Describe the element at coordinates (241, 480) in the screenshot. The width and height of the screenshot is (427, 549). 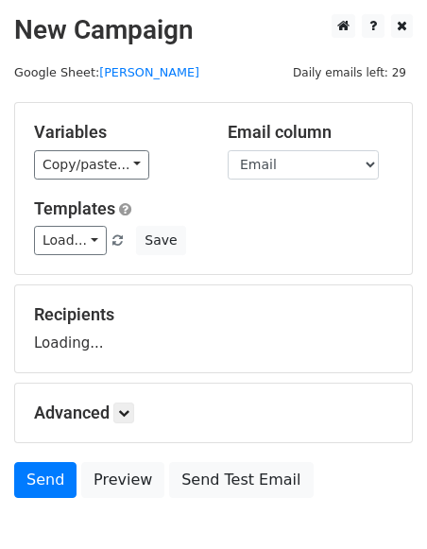
I see `a: Send Test Email` at that location.